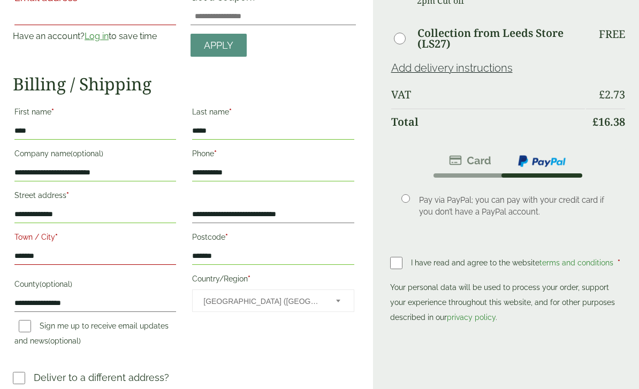 This screenshot has width=639, height=389. I want to click on p: Have an account? to save time, so click(95, 36).